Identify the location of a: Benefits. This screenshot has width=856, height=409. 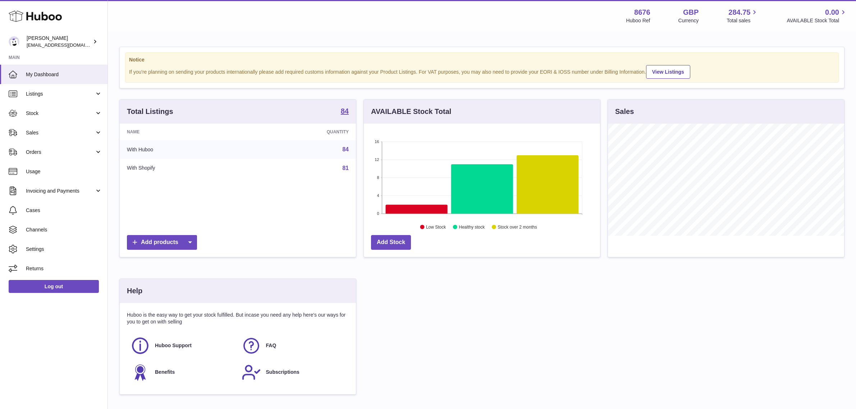
(182, 373).